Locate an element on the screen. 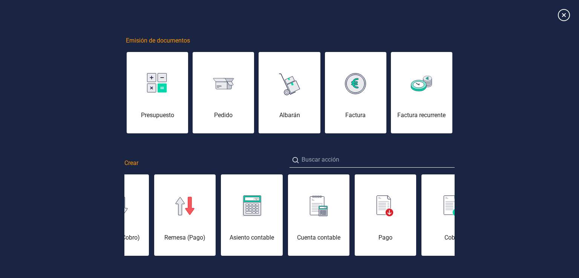  span: Emisión de documentos is located at coordinates (158, 41).